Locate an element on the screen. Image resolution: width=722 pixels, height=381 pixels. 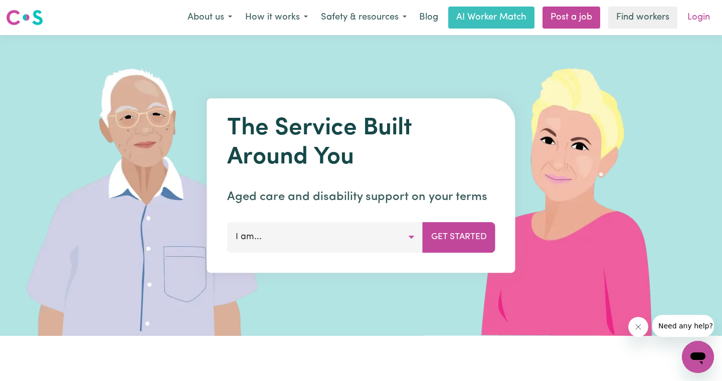
a: Find workers is located at coordinates (643, 18).